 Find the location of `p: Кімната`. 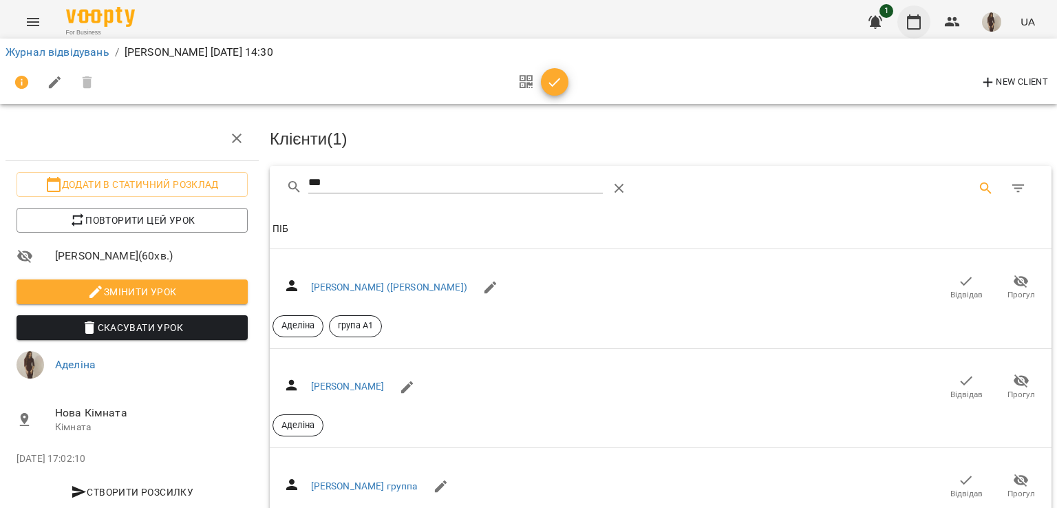

p: Кімната is located at coordinates (151, 427).